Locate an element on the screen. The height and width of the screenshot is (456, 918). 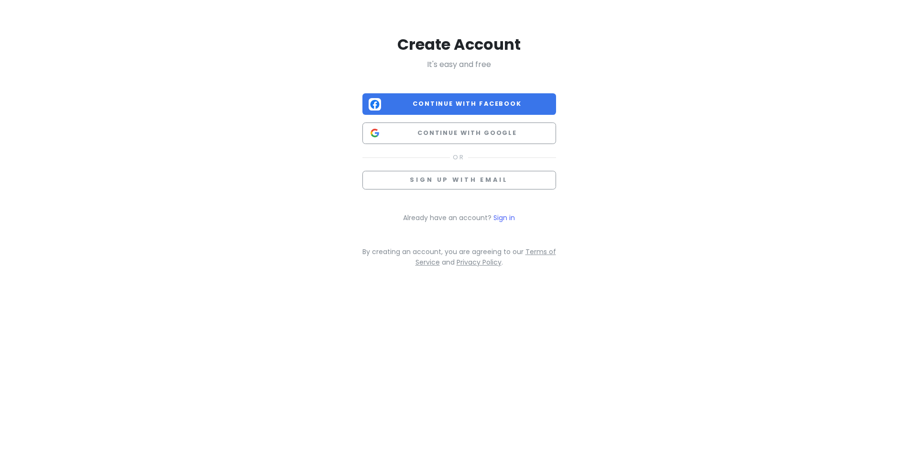
img: Google logo is located at coordinates (375, 133).